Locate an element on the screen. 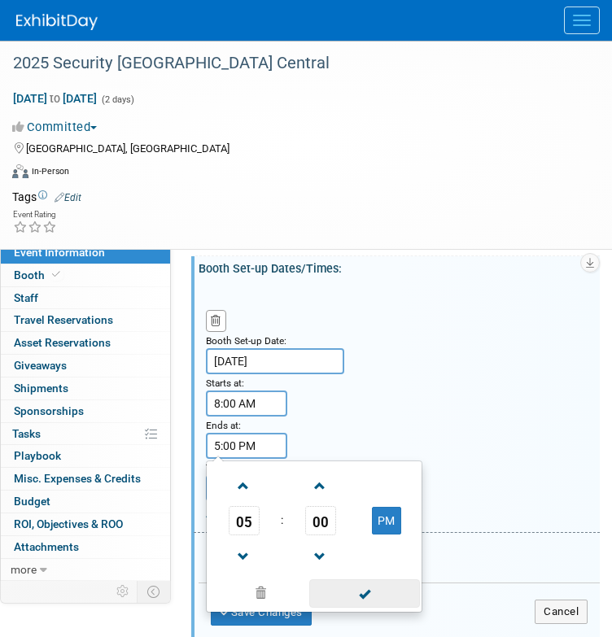 This screenshot has height=637, width=612. span: (2 days) is located at coordinates (117, 99).